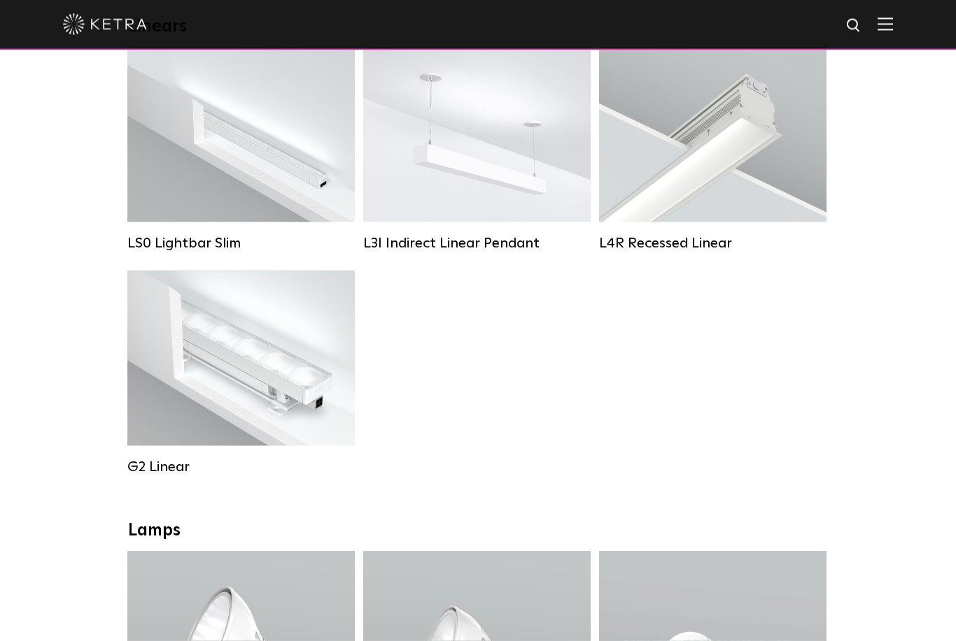 This screenshot has height=641, width=956. What do you see at coordinates (476, 243) in the screenshot?
I see `div: L3I Indirect Linear Pendant` at bounding box center [476, 243].